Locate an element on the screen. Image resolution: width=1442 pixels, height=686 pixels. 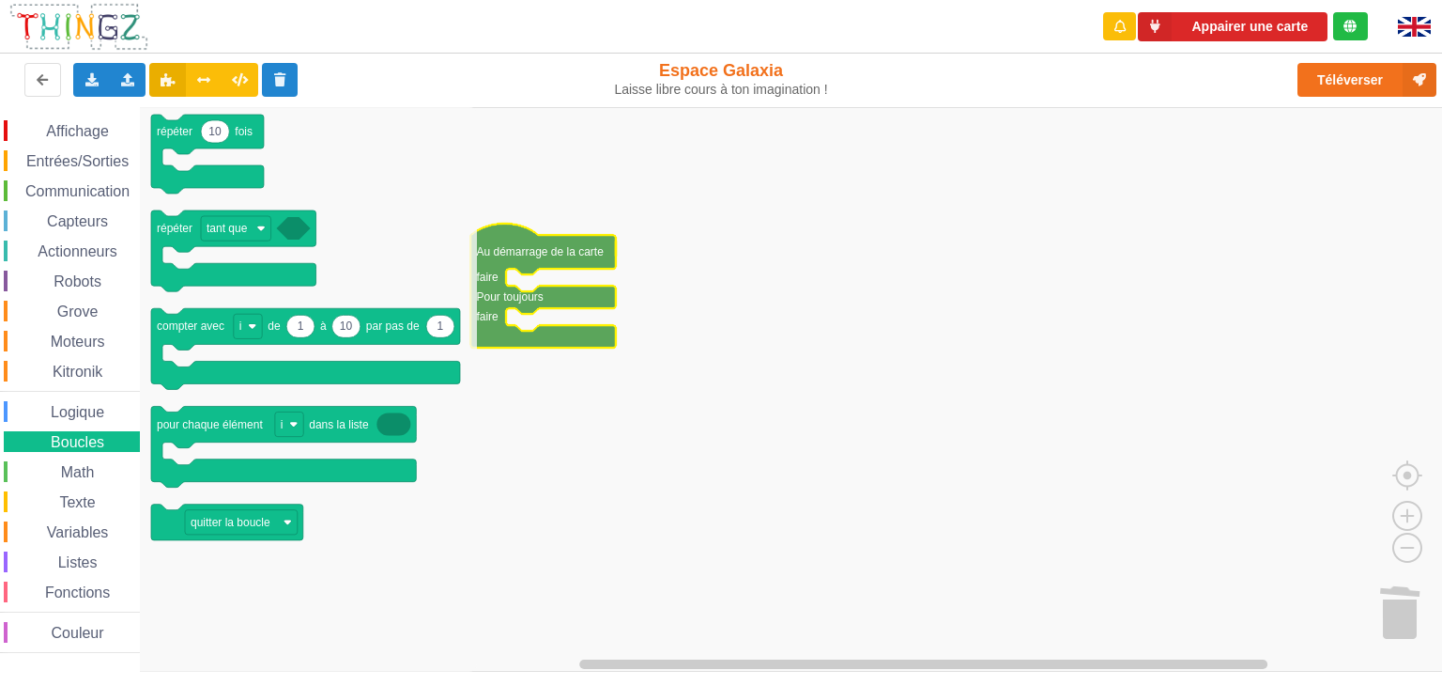
text: tant que is located at coordinates (227, 228).